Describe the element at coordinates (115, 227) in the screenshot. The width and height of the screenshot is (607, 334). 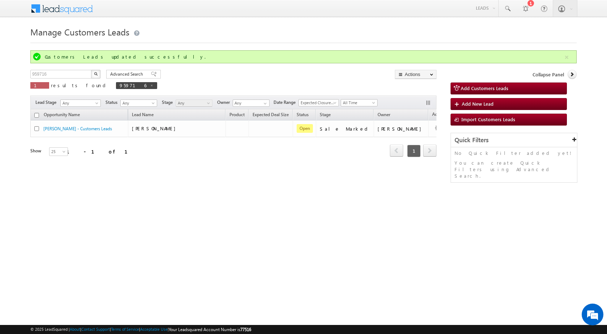
I see `em: Start Chat` at that location.